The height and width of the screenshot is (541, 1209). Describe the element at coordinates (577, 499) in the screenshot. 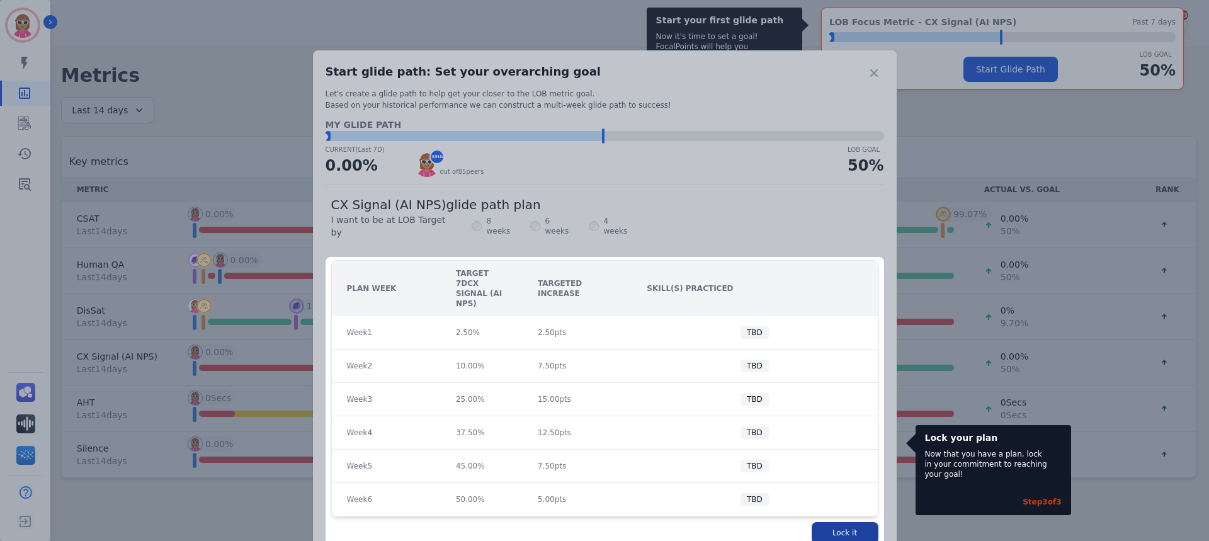

I see `td: 5.00 pts` at that location.